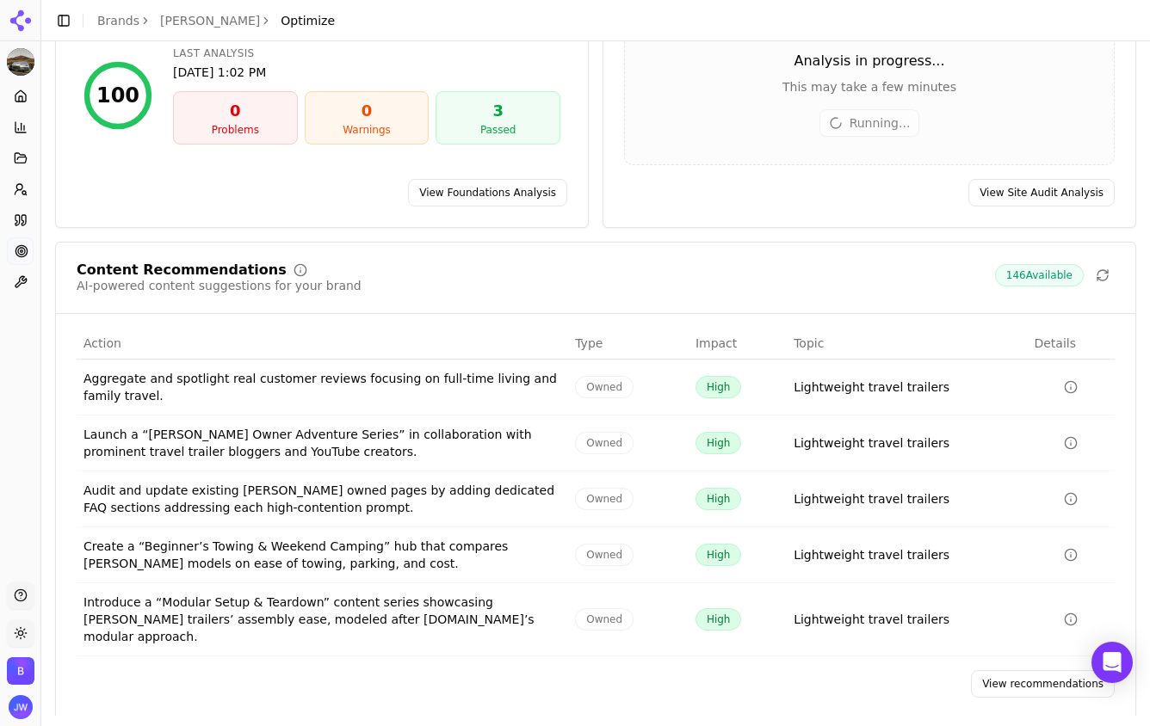 The image size is (1150, 726). Describe the element at coordinates (595, 492) in the screenshot. I see `div: Data table` at that location.